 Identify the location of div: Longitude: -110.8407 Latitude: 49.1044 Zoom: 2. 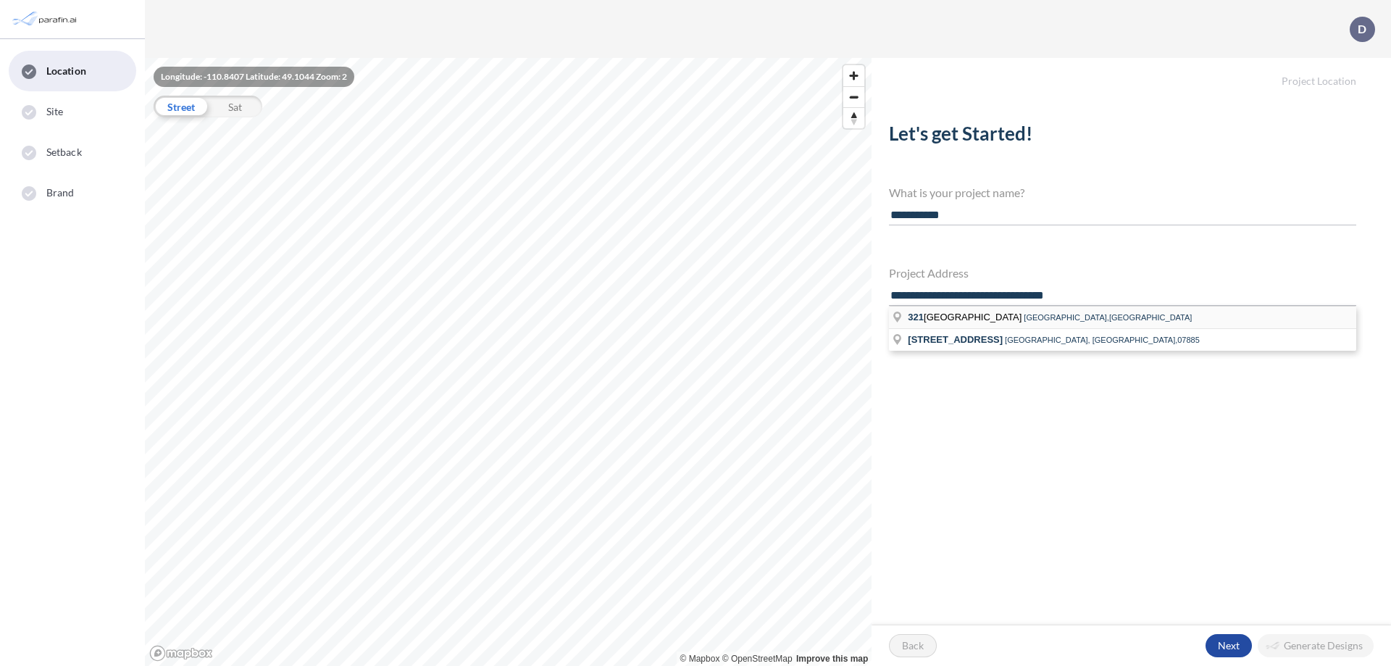
(254, 77).